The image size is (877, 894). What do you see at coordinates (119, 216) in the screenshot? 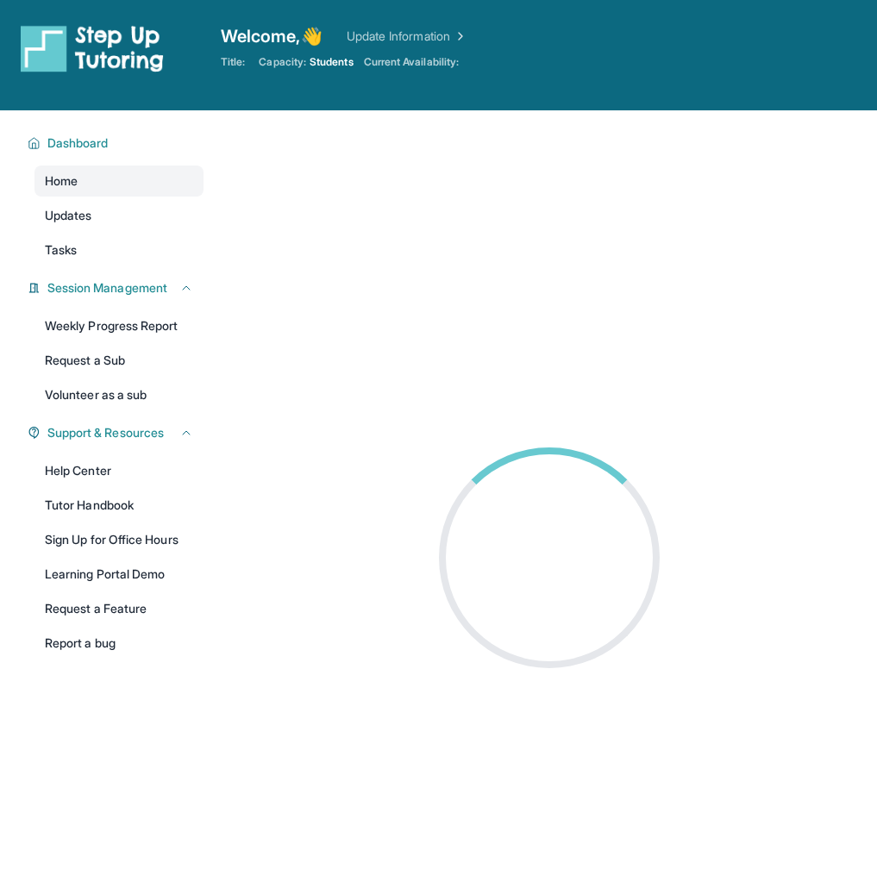
I see `a: Updates` at bounding box center [119, 216].